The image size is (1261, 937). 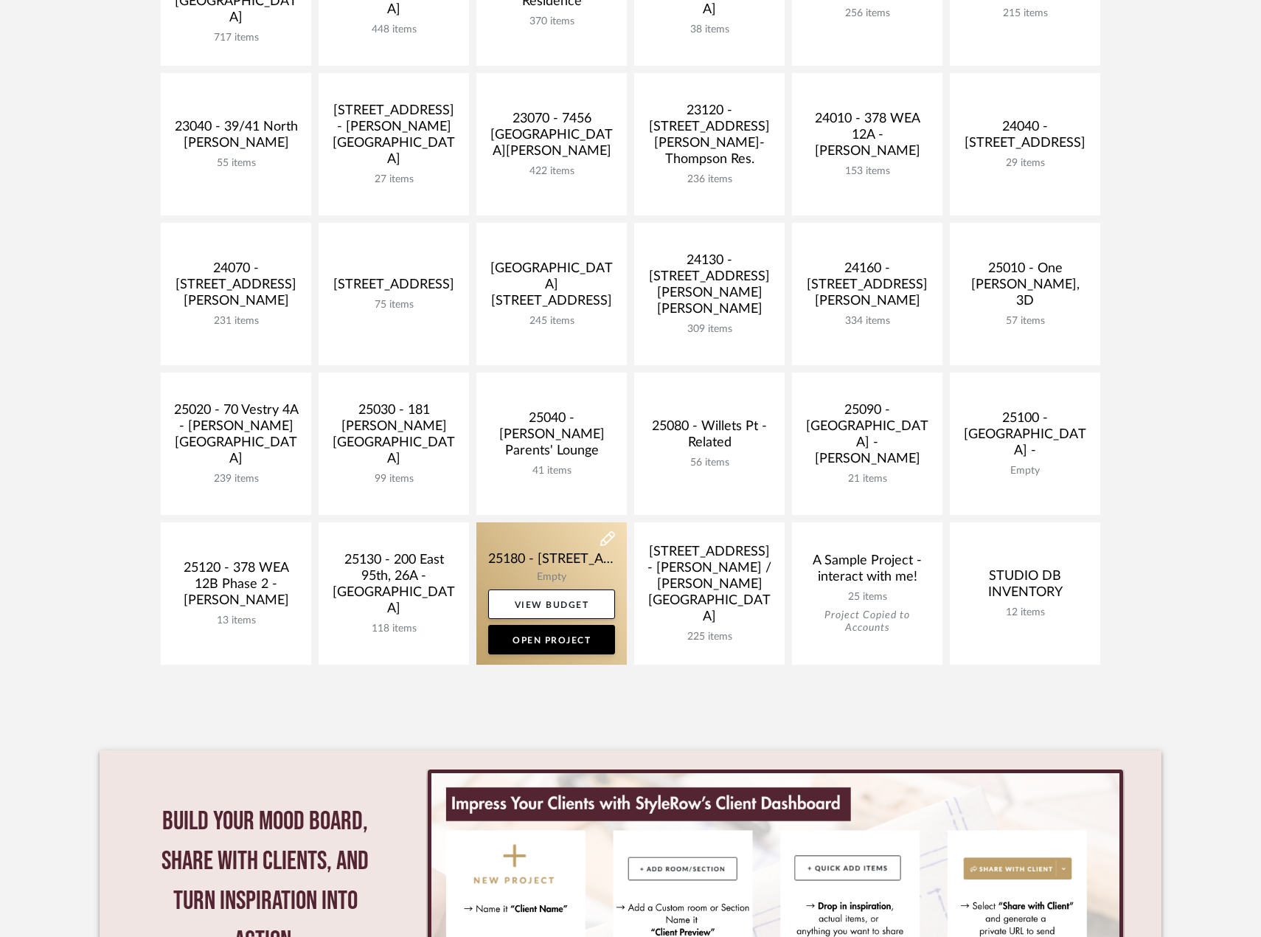 What do you see at coordinates (867, 572) in the screenshot?
I see `div: A Sample Project - interact with me!` at bounding box center [867, 572].